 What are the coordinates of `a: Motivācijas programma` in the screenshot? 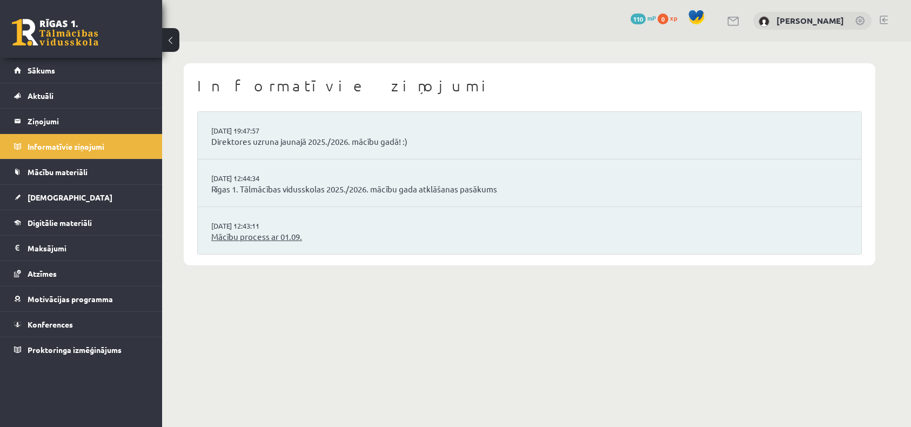 It's located at (81, 299).